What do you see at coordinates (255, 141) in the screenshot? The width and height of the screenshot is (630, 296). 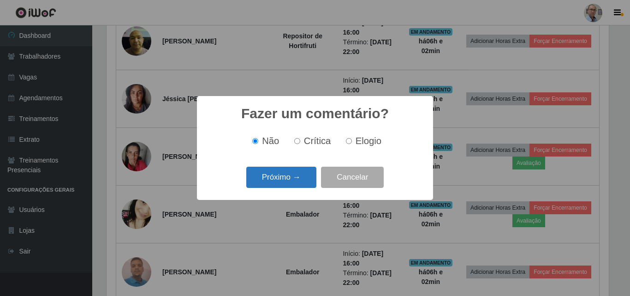 I see `input: Não` at bounding box center [255, 141].